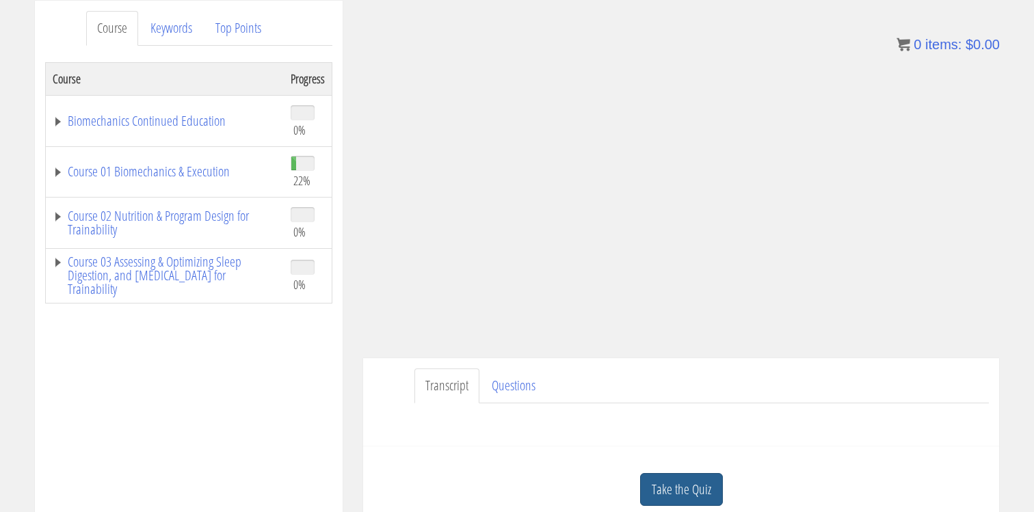  I want to click on a: Course 01 Biomechanics & Execution, so click(165, 172).